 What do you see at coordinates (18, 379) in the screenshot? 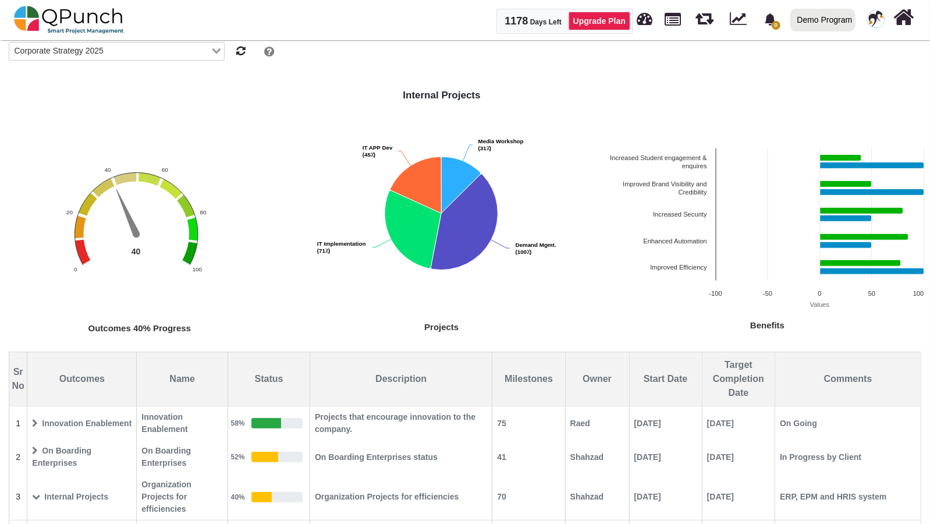
I see `th: Sr No` at bounding box center [18, 379].